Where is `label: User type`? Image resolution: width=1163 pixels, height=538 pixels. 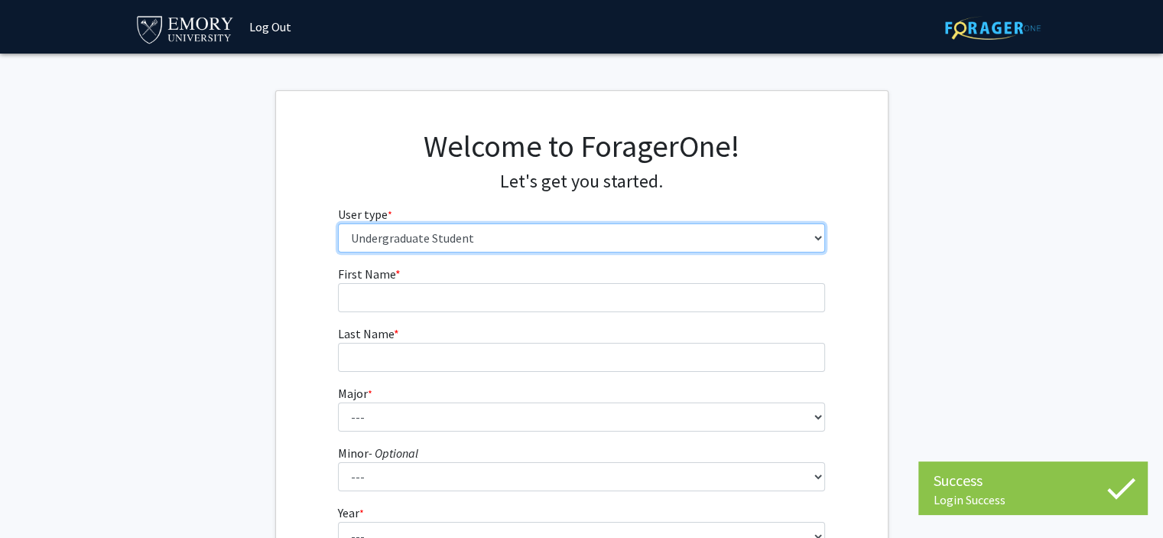
label: User type is located at coordinates (365, 214).